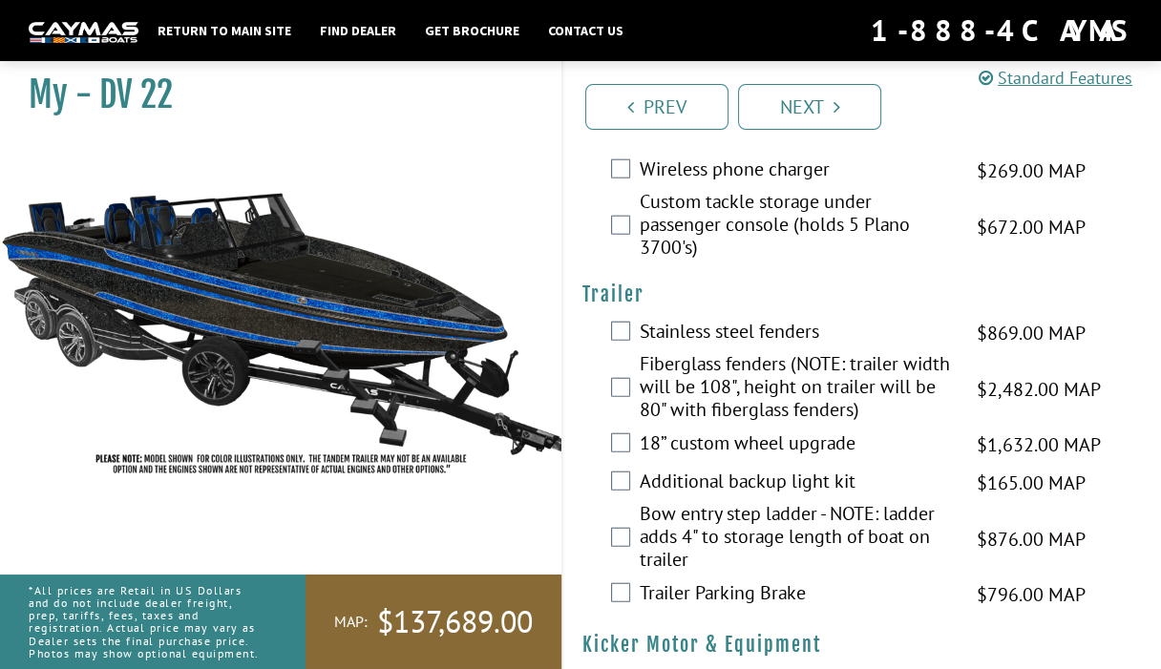  What do you see at coordinates (434, 622) in the screenshot?
I see `a: MAP:$137,689.00` at bounding box center [434, 622].